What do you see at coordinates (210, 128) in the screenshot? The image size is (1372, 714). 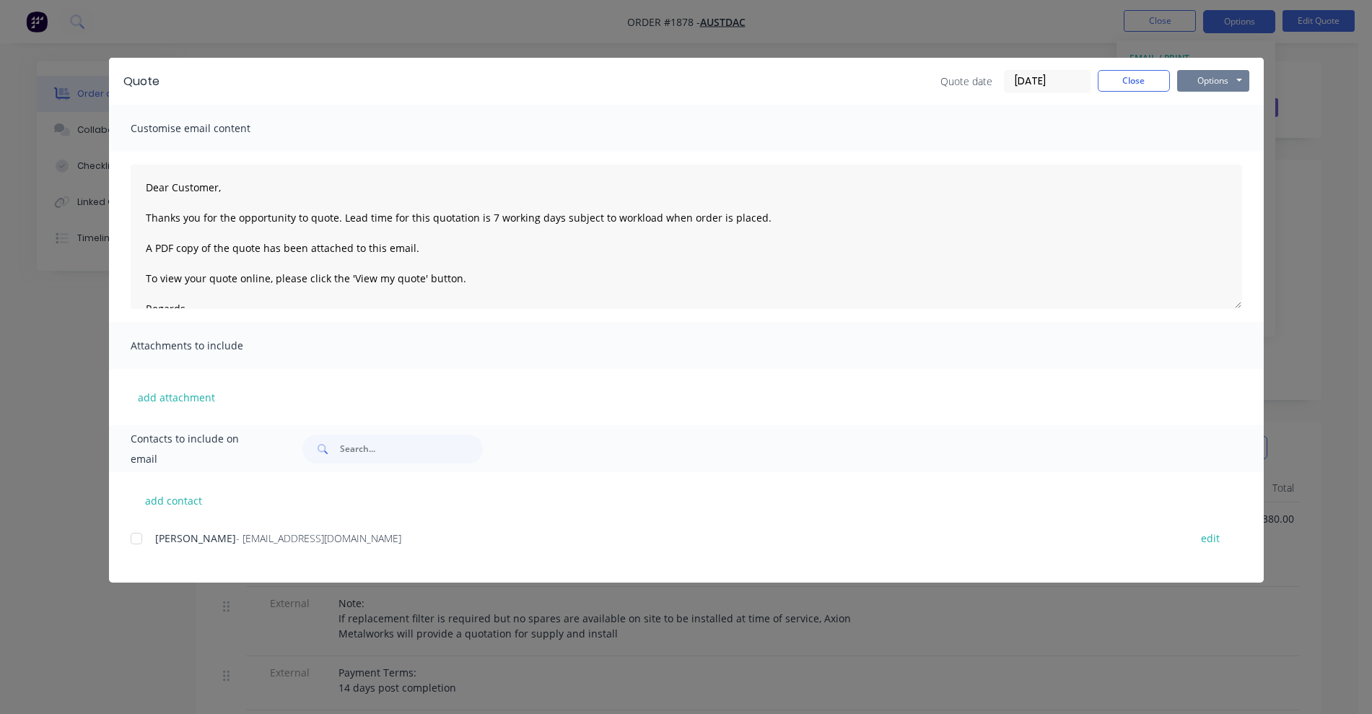 I see `span: Customise email content` at bounding box center [210, 128].